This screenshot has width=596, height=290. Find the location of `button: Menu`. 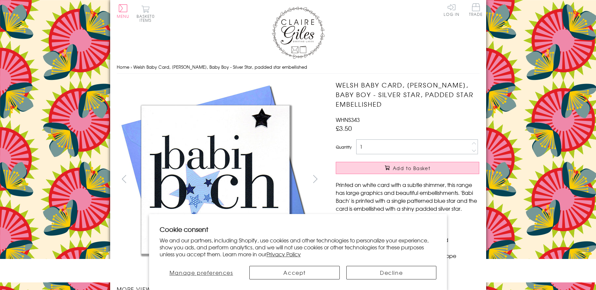

button: Menu is located at coordinates (123, 11).